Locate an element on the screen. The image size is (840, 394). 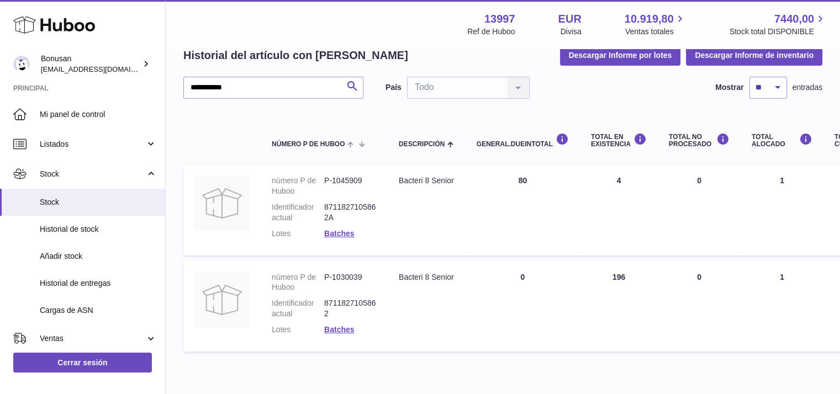
span: Mi panel de control is located at coordinates (98, 114).